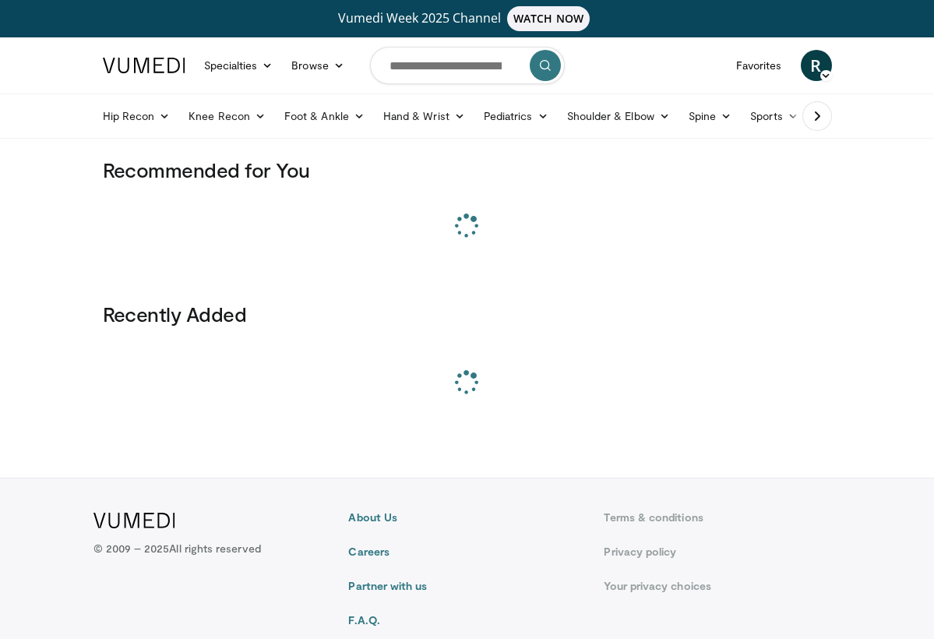 The width and height of the screenshot is (934, 639). What do you see at coordinates (722, 552) in the screenshot?
I see `a: Privacy policy` at bounding box center [722, 552].